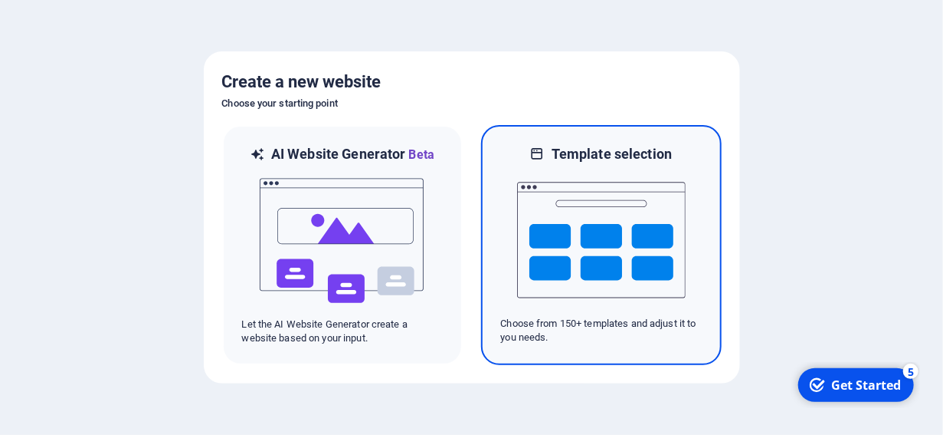 The width and height of the screenshot is (943, 435). What do you see at coordinates (421, 154) in the screenshot?
I see `span: Beta` at bounding box center [421, 154].